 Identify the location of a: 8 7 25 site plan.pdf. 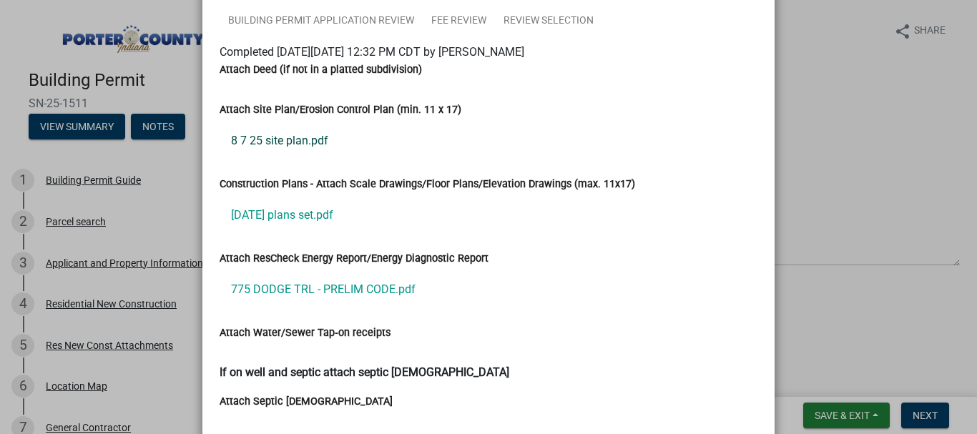
(489, 141).